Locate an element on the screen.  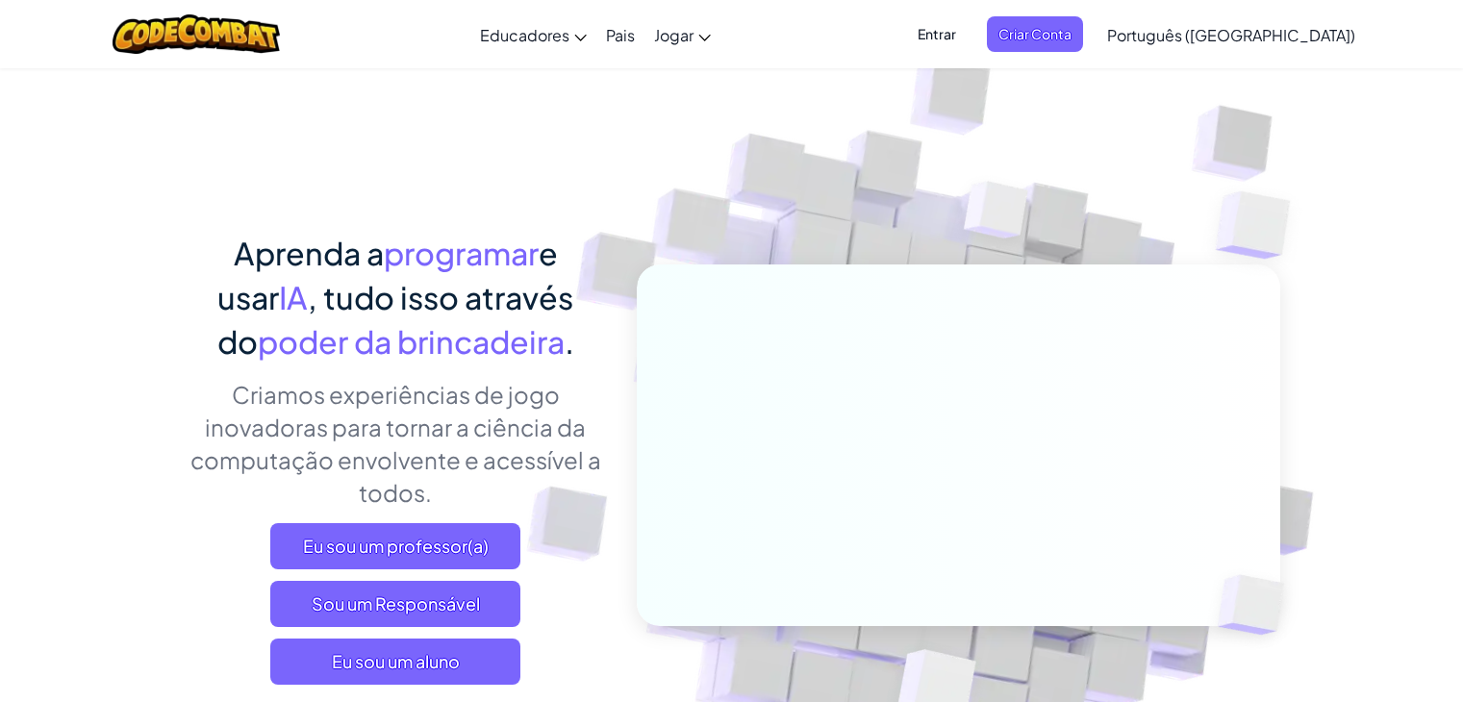
a: Jogar is located at coordinates (682, 35).